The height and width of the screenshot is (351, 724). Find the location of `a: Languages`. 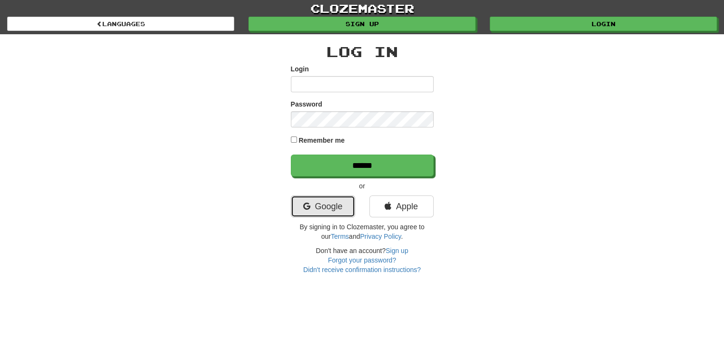

a: Languages is located at coordinates (120, 24).